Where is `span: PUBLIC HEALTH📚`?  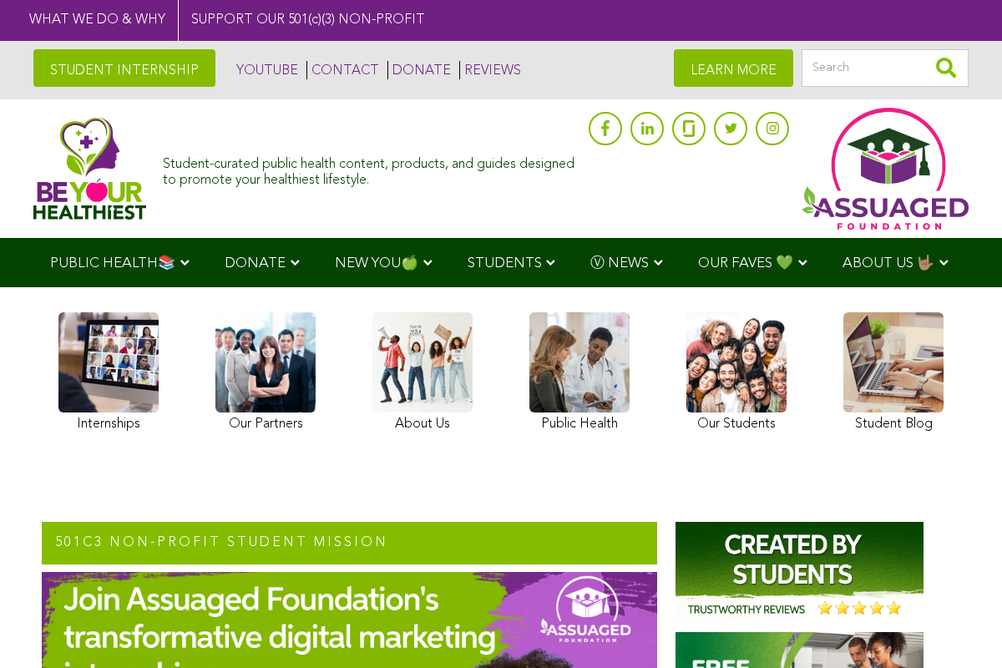
span: PUBLIC HEALTH📚 is located at coordinates (113, 263).